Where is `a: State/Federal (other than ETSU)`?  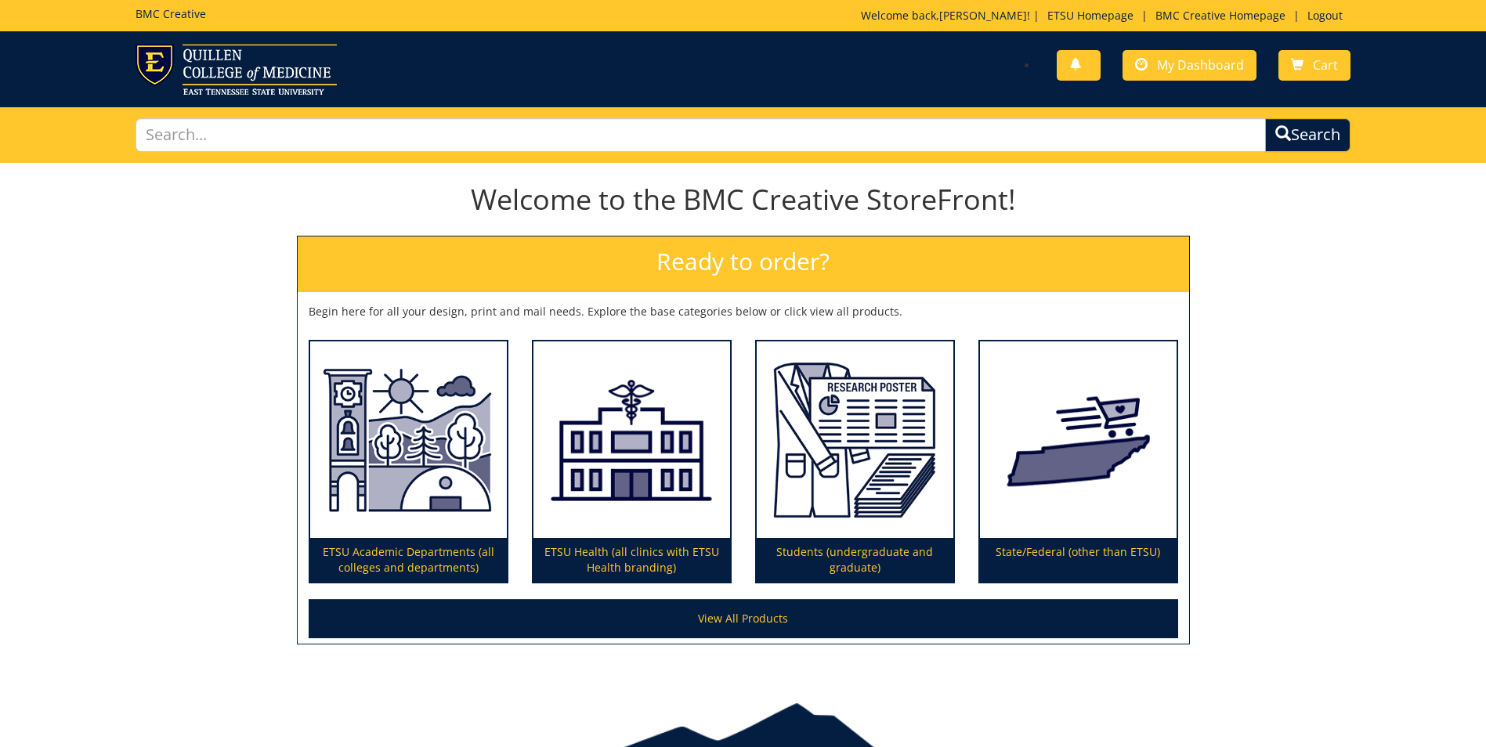 a: State/Federal (other than ETSU) is located at coordinates (1078, 462).